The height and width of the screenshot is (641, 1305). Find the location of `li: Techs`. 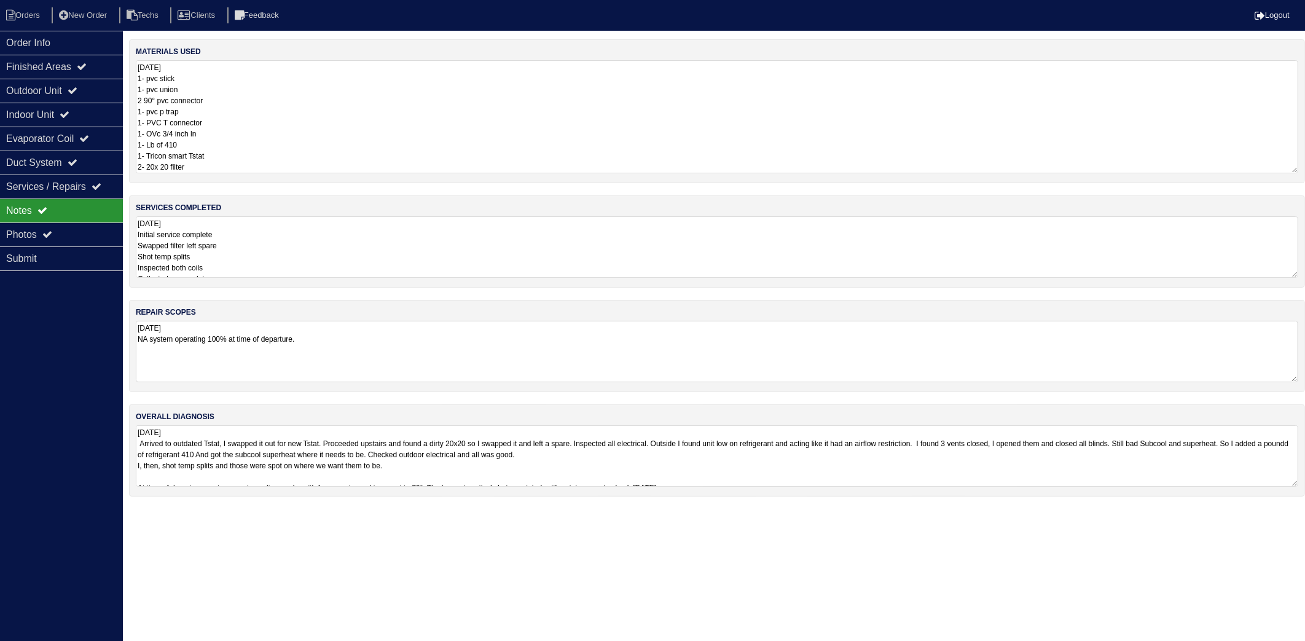

li: Techs is located at coordinates (144, 15).